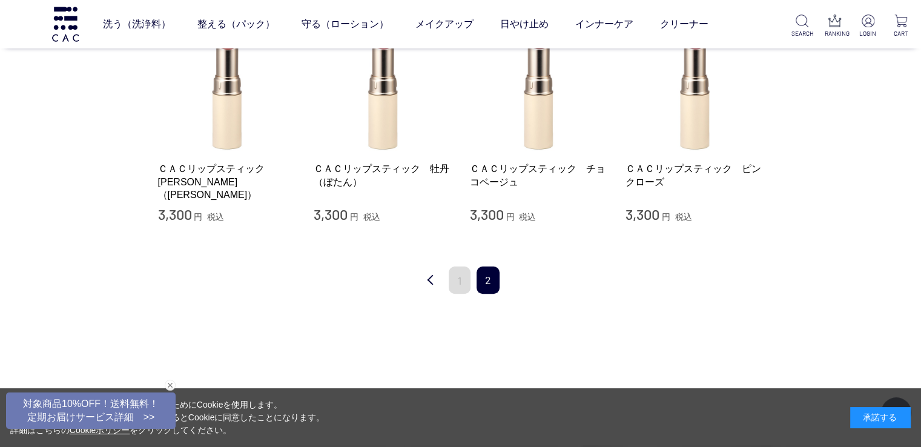 The image size is (921, 447). I want to click on p: CART, so click(900, 33).